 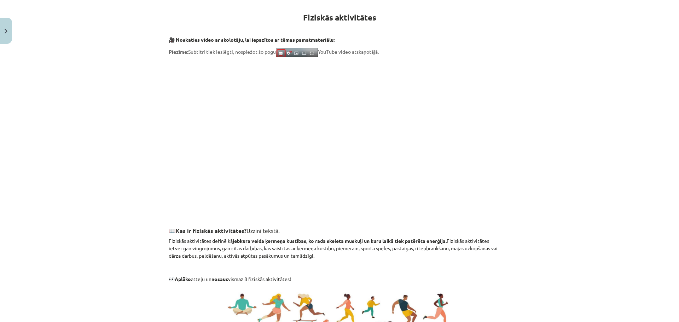 I want to click on img: icon-close-lesson-0947bae3869378f0d4975bcd49f059093ad1ed9edebbc8119c70593378902aed.svg, so click(x=6, y=31).